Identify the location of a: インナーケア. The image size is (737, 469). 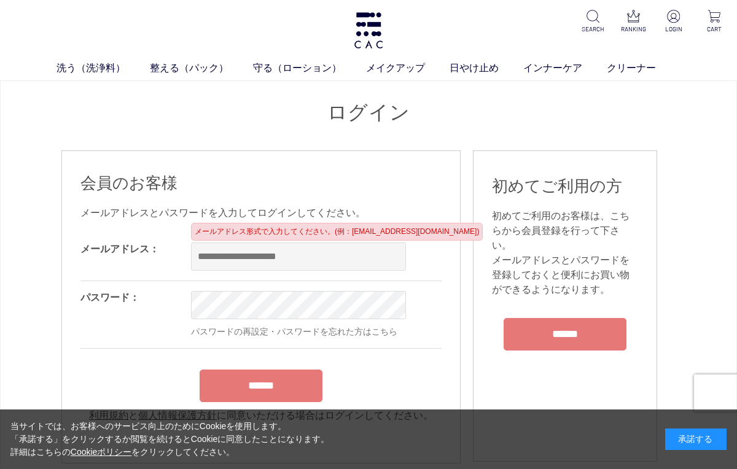
(565, 68).